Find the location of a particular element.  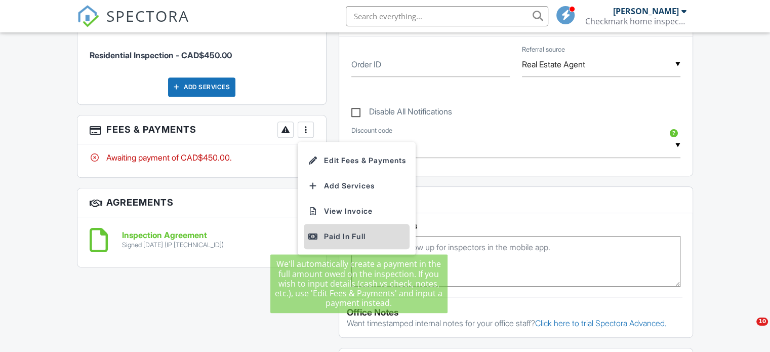

div: Add Services is located at coordinates (202, 87).